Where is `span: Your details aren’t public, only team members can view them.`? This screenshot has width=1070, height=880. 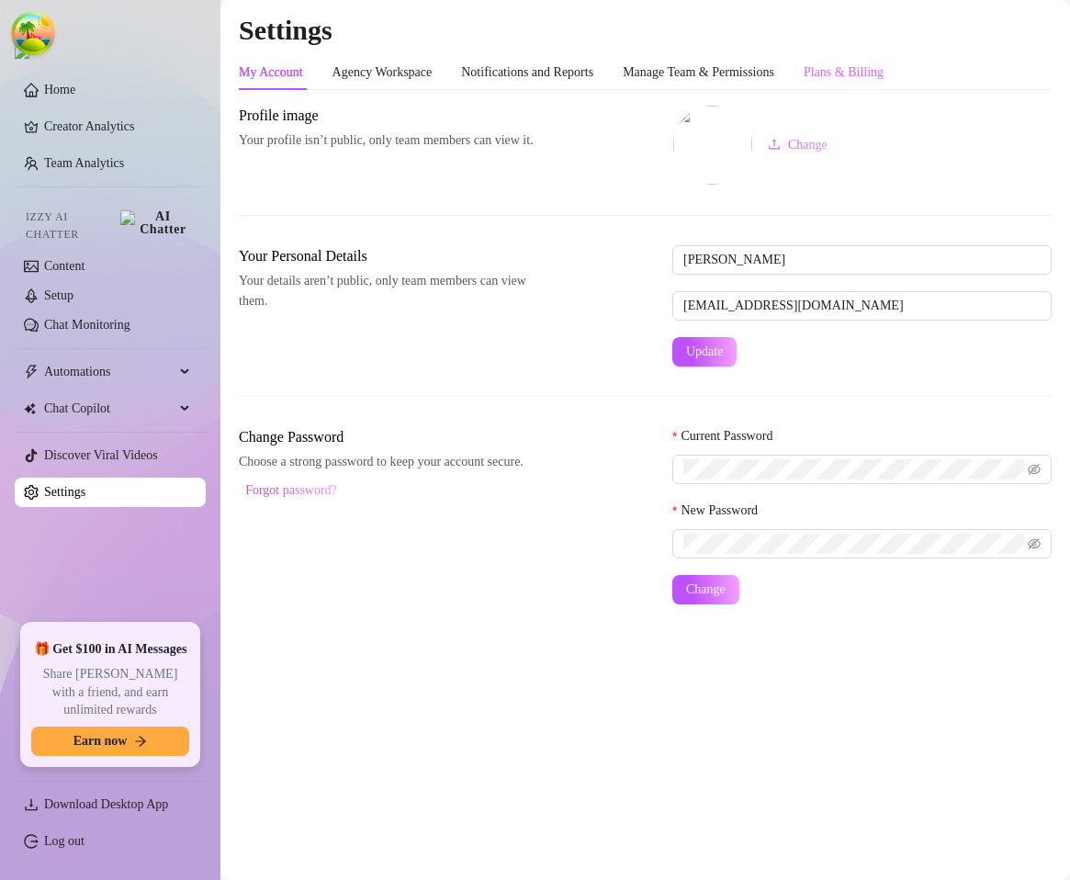 span: Your details aren’t public, only team members can view them. is located at coordinates (393, 291).